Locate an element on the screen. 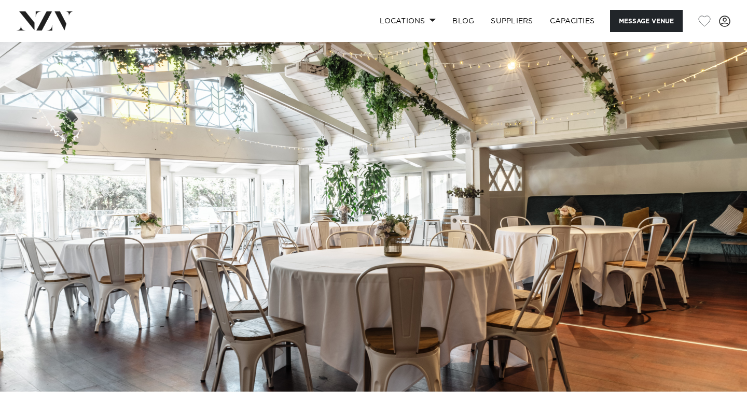  a: BLOG is located at coordinates (463, 21).